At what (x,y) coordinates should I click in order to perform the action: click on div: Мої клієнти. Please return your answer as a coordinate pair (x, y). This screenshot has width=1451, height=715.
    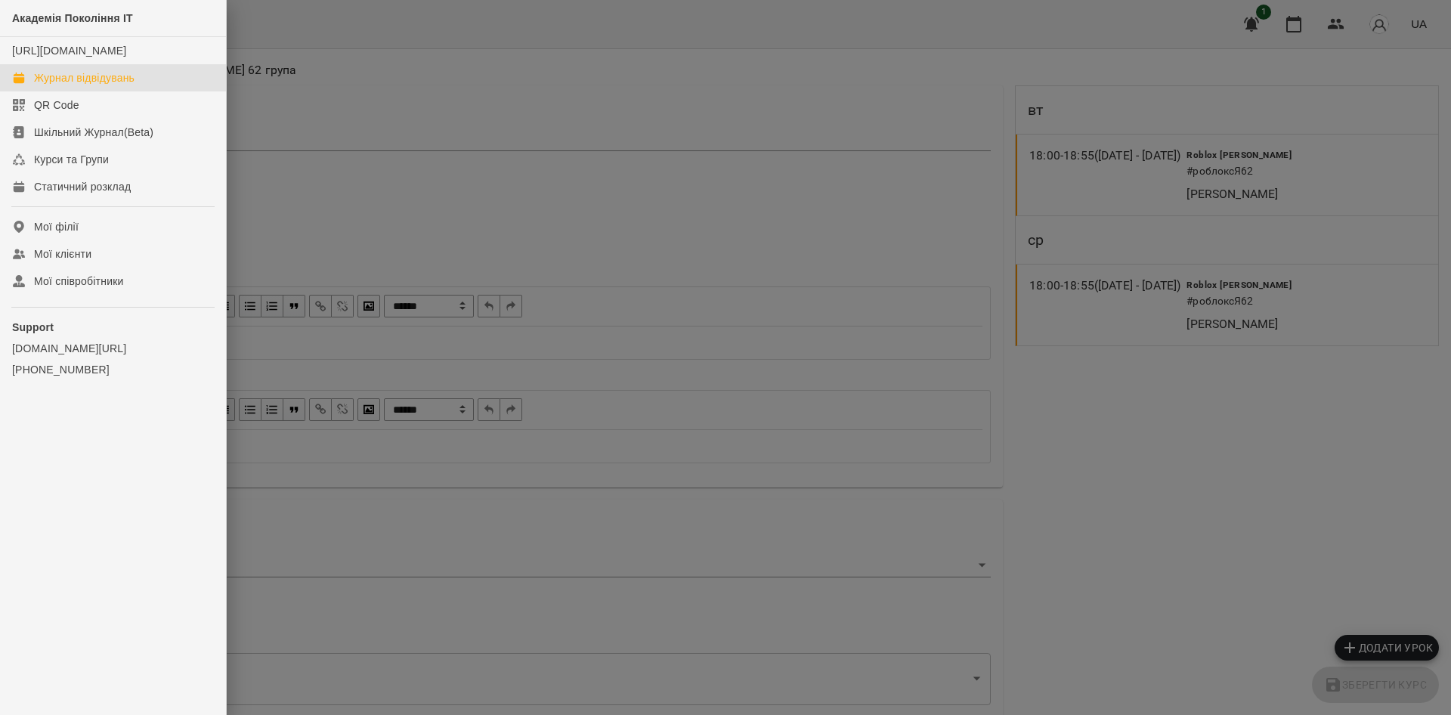
    Looking at the image, I should click on (63, 254).